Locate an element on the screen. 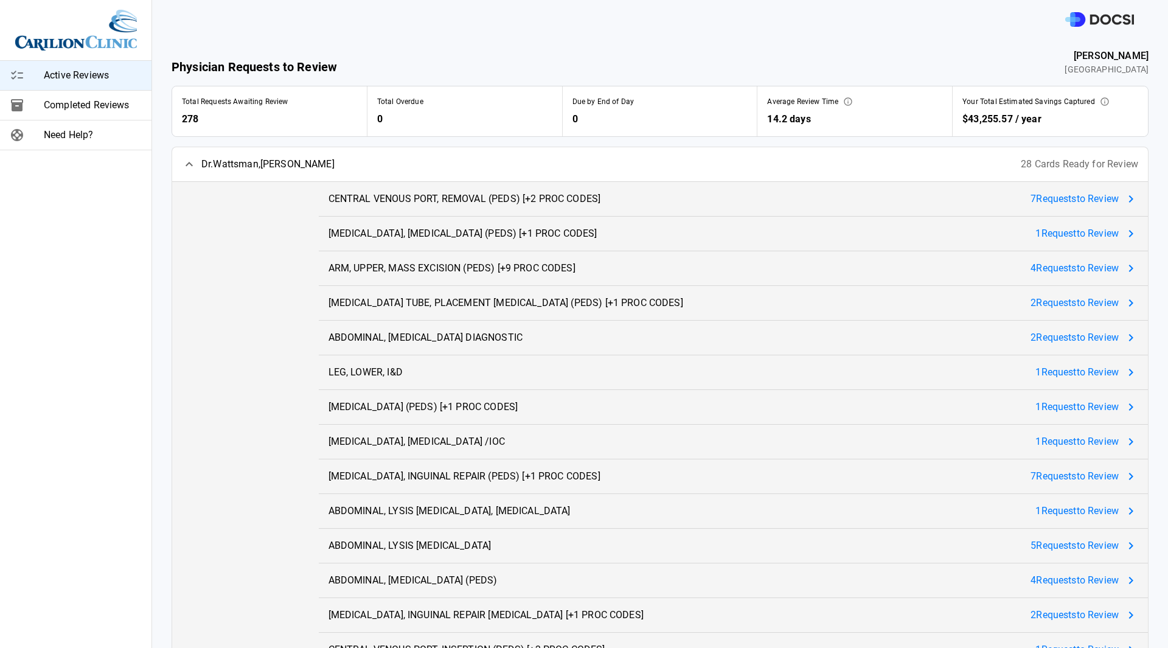 The height and width of the screenshot is (648, 1168). span: Your Total Estimated Savings Captured is located at coordinates (1029, 102).